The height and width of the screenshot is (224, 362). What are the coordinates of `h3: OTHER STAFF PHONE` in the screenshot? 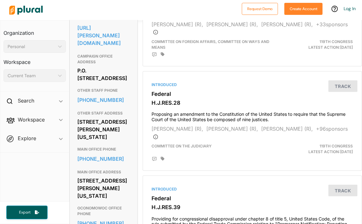 It's located at (104, 91).